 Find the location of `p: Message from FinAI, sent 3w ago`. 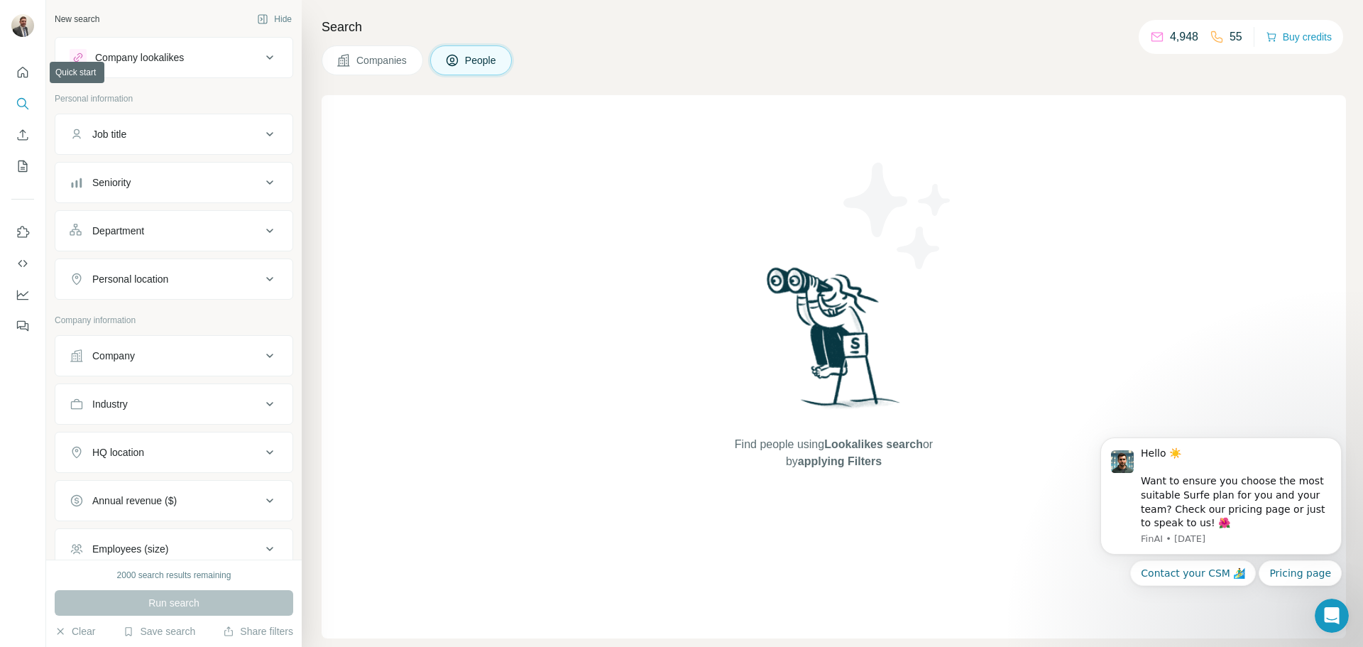

p: Message from FinAI, sent 3w ago is located at coordinates (157, 123).